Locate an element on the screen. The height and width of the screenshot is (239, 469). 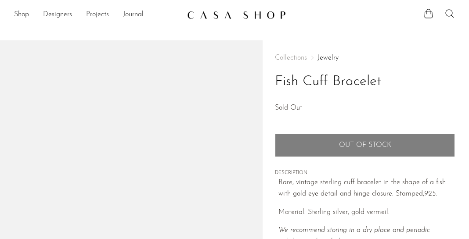
nav: Desktop navigation is located at coordinates (97, 15).